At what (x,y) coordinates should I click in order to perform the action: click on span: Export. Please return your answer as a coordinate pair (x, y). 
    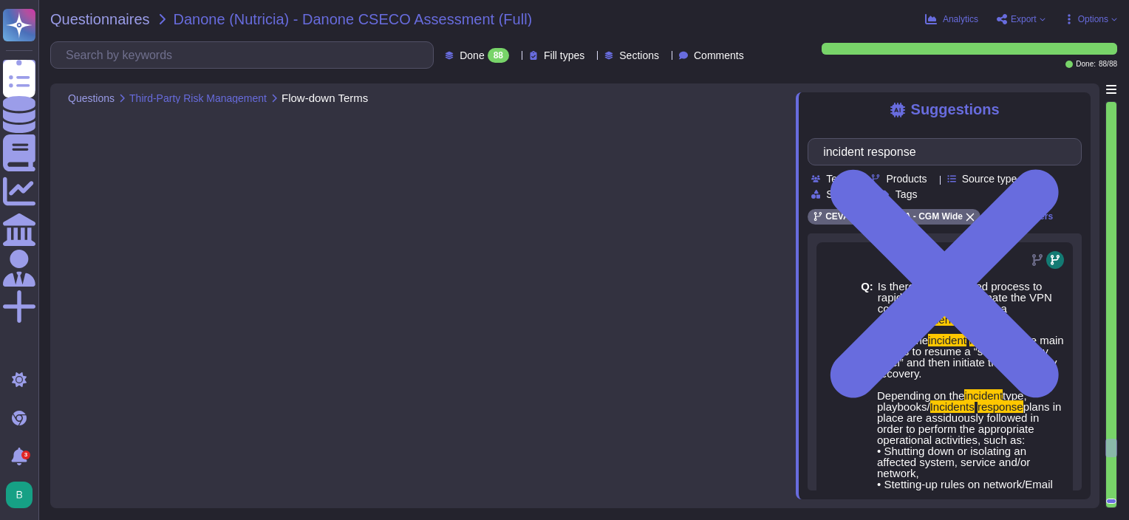
    Looking at the image, I should click on (1023, 19).